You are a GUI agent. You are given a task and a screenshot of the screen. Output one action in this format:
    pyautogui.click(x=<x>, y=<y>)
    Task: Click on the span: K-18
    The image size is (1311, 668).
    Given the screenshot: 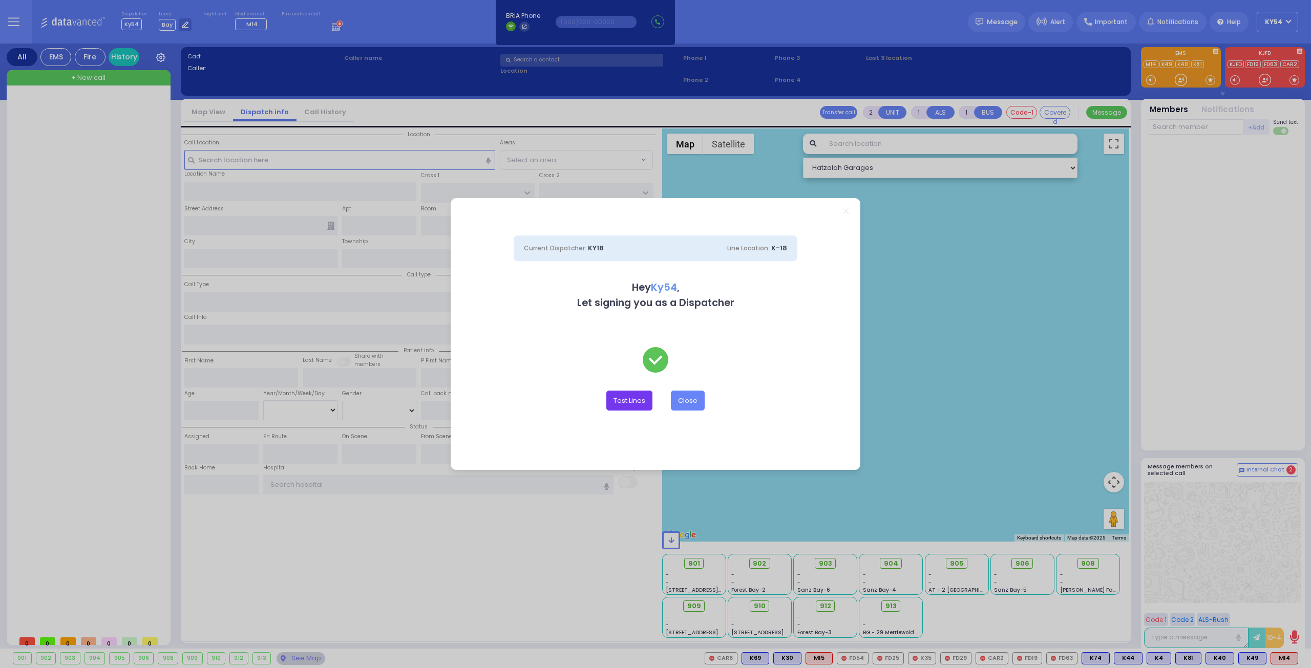 What is the action you would take?
    pyautogui.click(x=779, y=248)
    